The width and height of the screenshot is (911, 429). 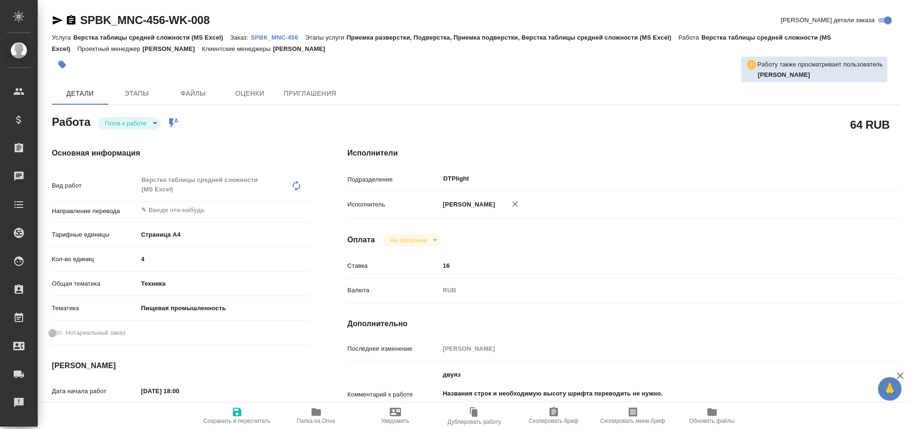 I want to click on div: Техника, so click(x=223, y=284).